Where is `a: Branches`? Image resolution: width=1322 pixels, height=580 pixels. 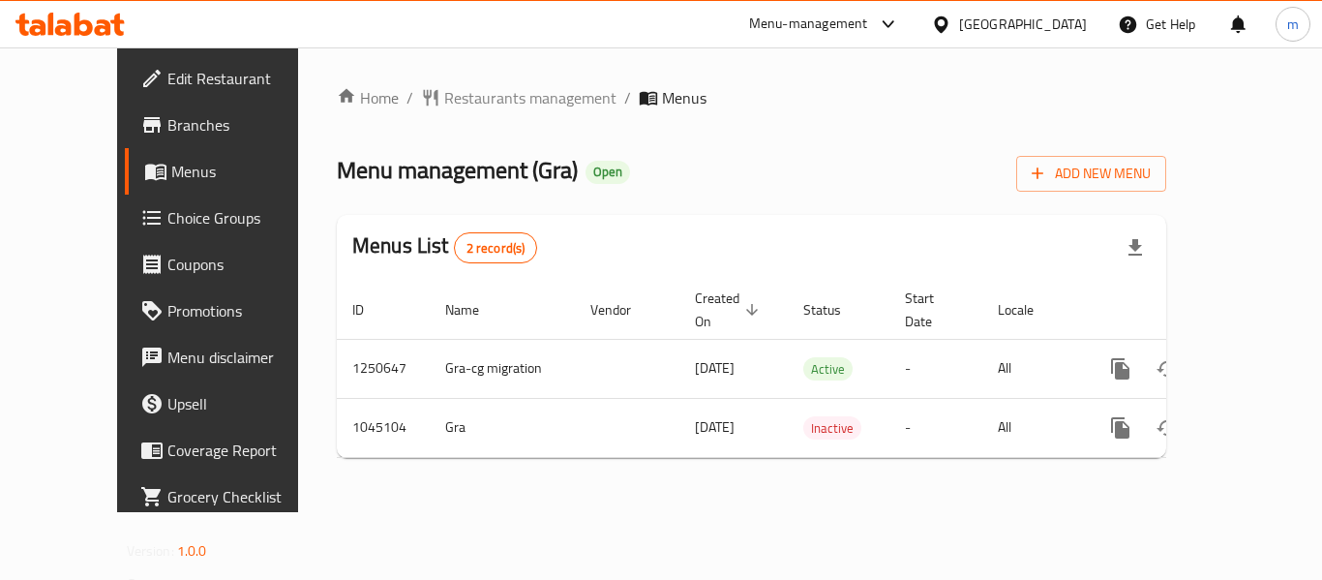
a: Branches is located at coordinates (231, 125).